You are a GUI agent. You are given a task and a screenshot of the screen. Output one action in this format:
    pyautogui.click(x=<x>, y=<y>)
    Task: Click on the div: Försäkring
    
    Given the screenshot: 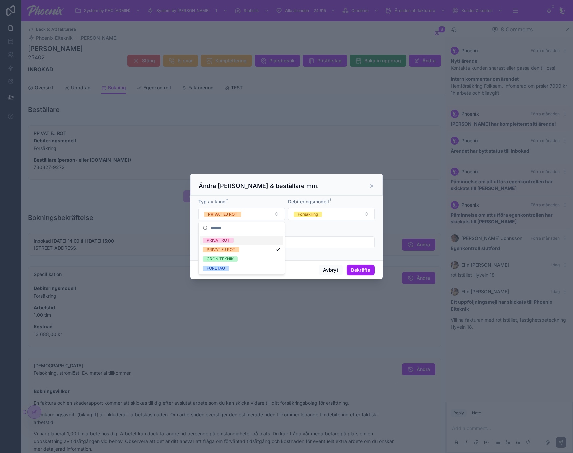 What is the action you would take?
    pyautogui.click(x=308, y=214)
    